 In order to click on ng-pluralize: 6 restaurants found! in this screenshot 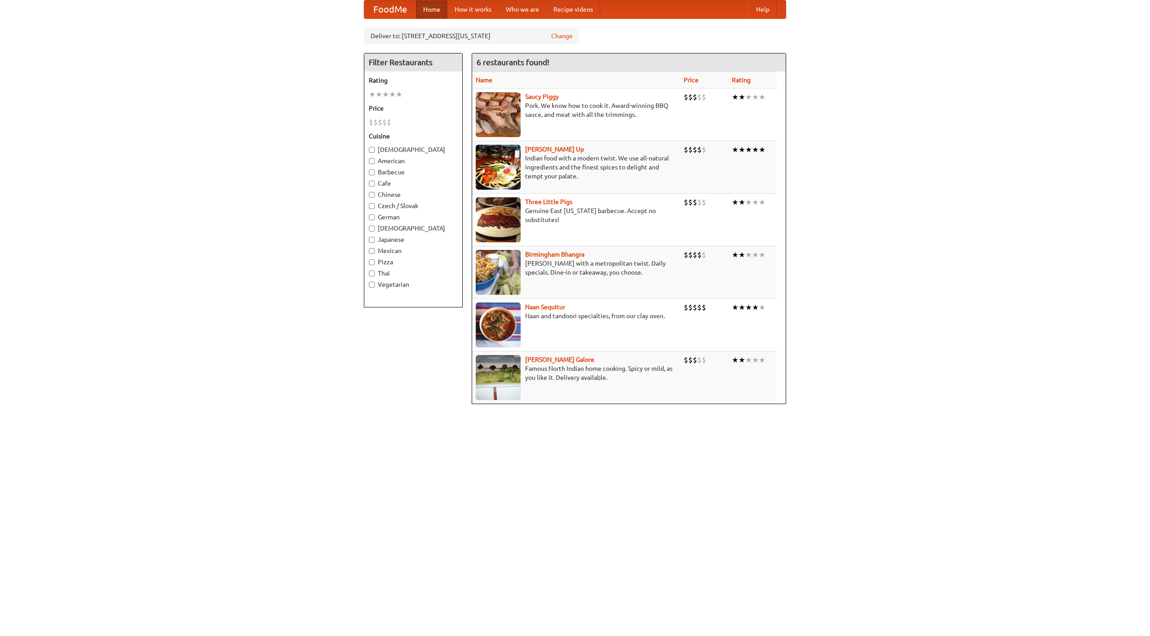, I will do `click(513, 62)`.